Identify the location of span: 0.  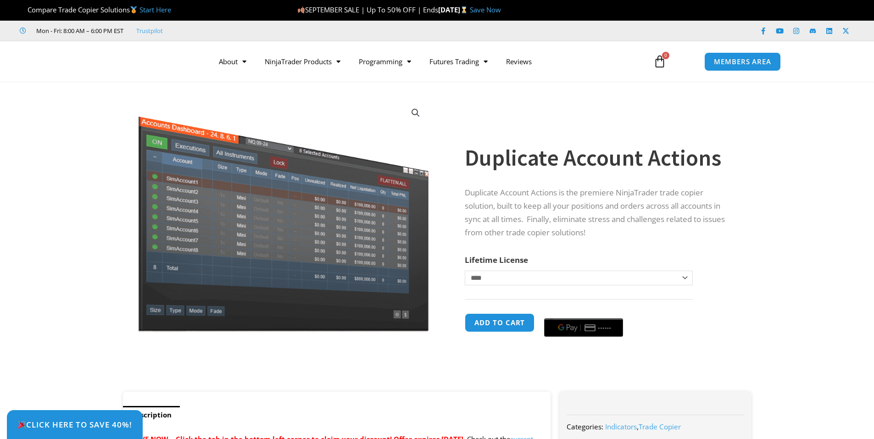
(666, 56).